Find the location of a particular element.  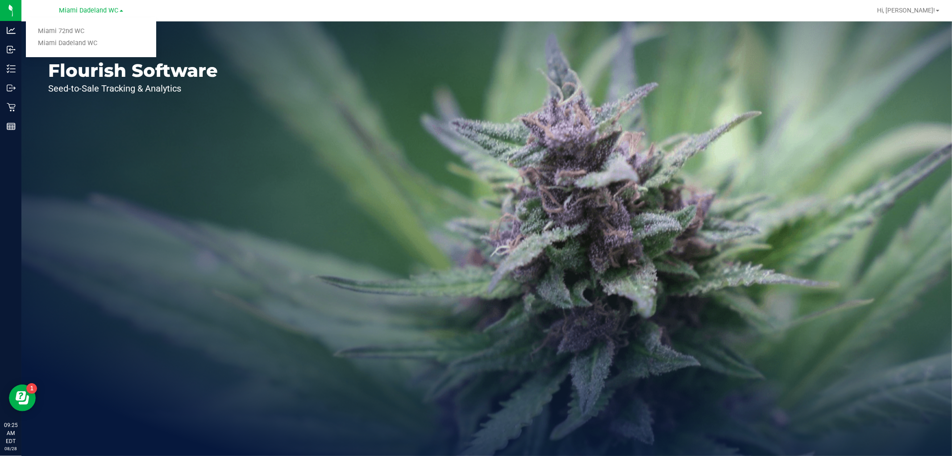

inline-svg: Inventory is located at coordinates (11, 69).